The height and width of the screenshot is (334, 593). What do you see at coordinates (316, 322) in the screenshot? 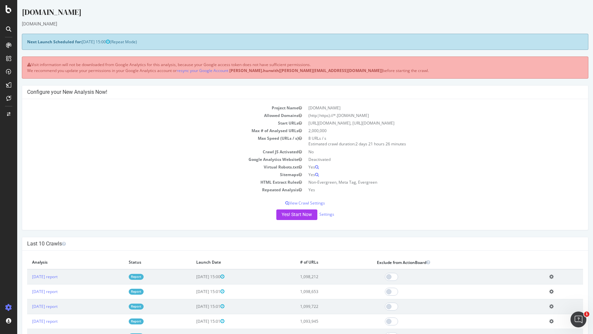
I see `td: 1,093,945` at bounding box center [316, 322].